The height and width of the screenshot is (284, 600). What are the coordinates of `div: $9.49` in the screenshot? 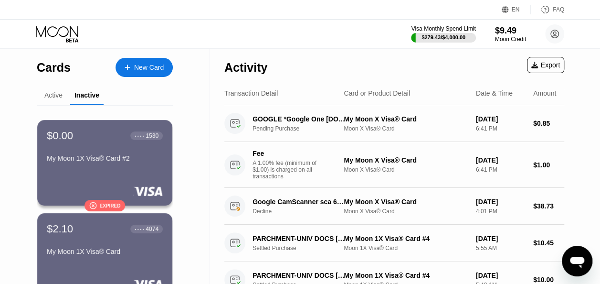 It's located at (511, 31).